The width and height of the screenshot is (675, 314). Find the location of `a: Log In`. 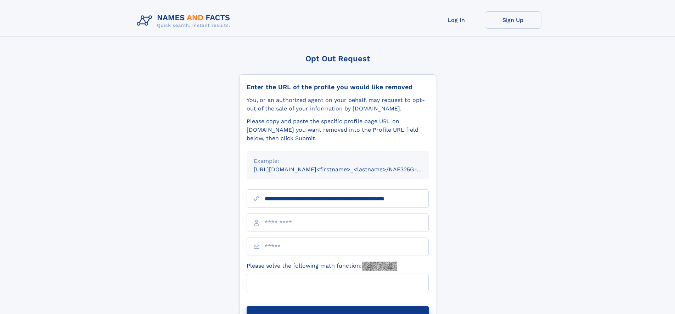

a: Log In is located at coordinates (456, 20).